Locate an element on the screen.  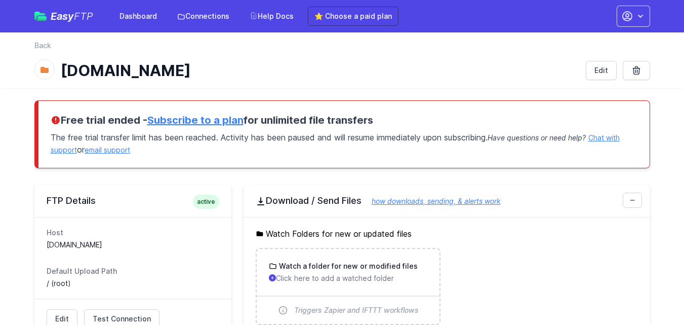
dt: Default Upload Path is located at coordinates (133, 271).